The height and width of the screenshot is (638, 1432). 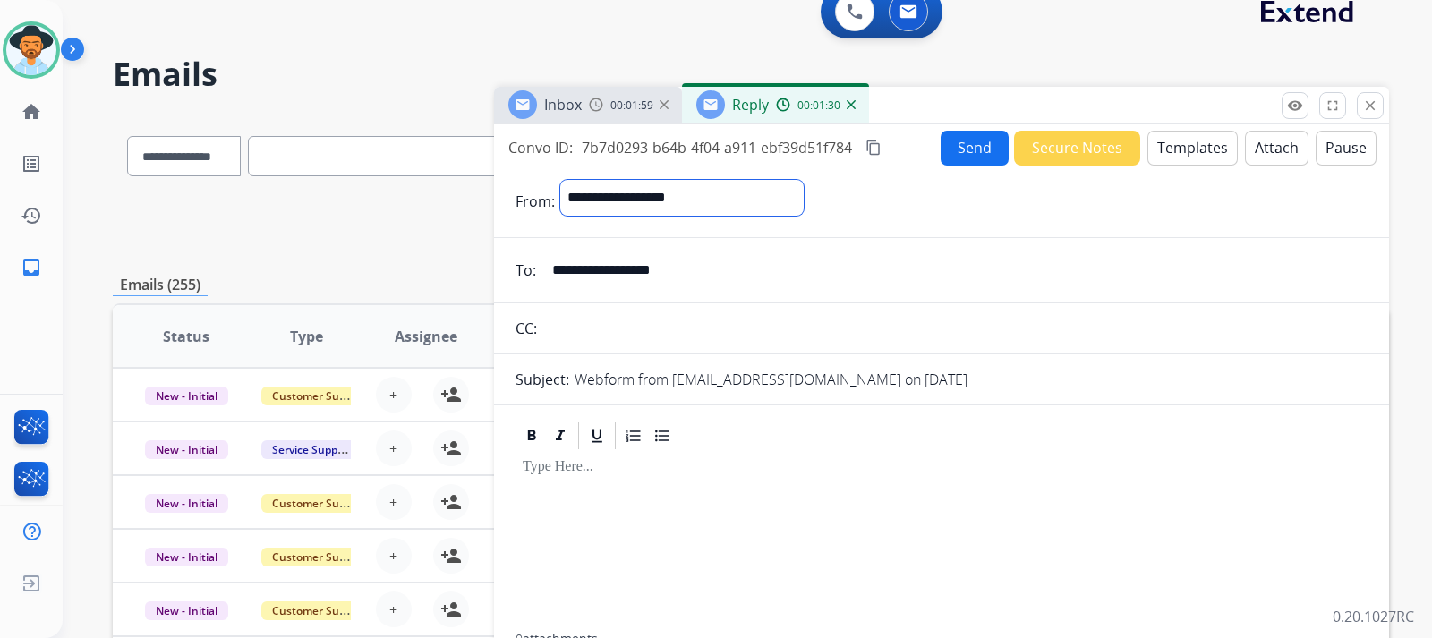 What do you see at coordinates (542, 380) in the screenshot?
I see `p: Subject:` at bounding box center [542, 380].